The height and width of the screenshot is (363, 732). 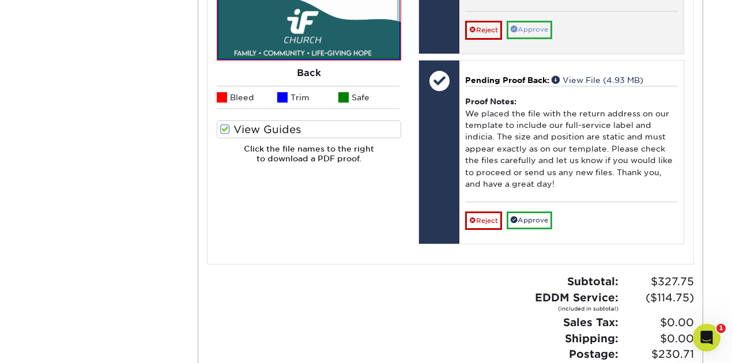 What do you see at coordinates (658, 282) in the screenshot?
I see `span: $327.75` at bounding box center [658, 282].